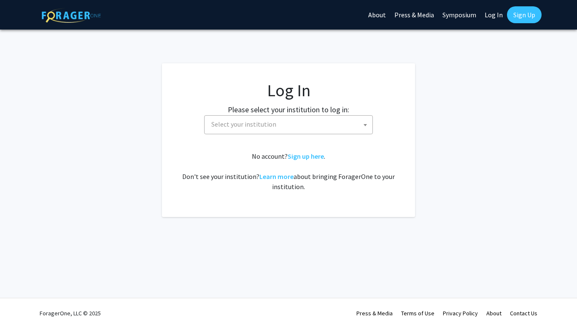  Describe the element at coordinates (289, 90) in the screenshot. I see `h1: Log In` at that location.